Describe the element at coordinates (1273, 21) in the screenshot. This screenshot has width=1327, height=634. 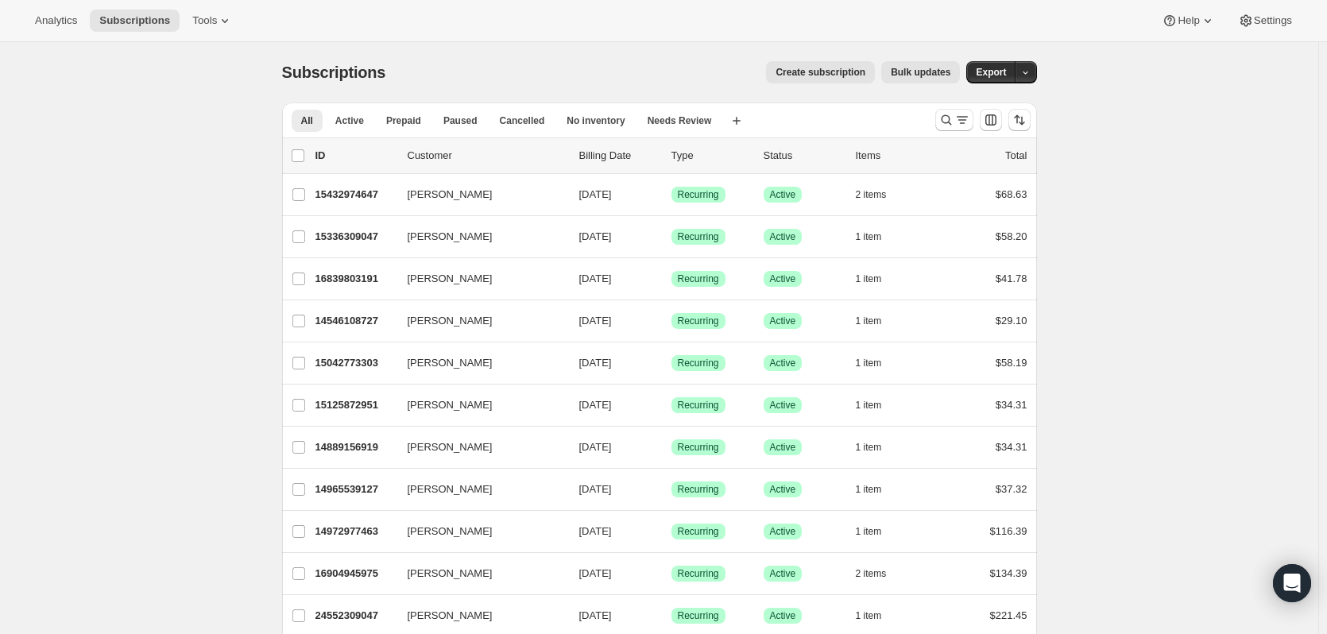
I see `span: Settings` at that location.